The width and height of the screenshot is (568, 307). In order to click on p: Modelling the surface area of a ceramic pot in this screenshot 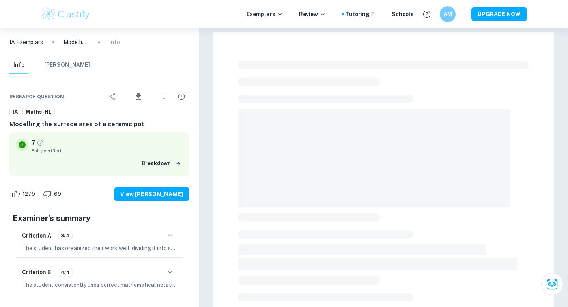, I will do `click(76, 42)`.